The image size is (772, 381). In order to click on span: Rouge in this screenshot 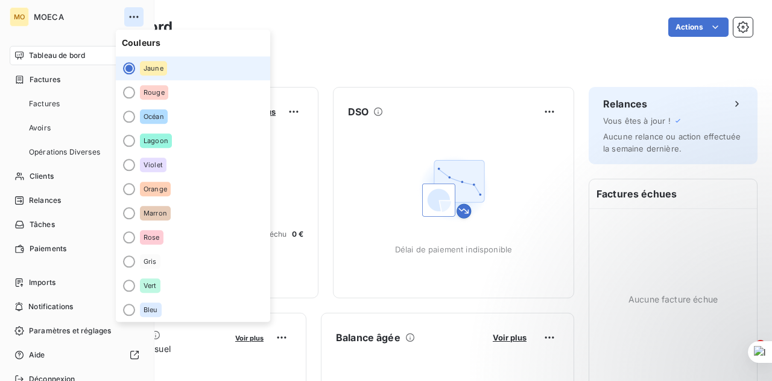, I will do `click(154, 92)`.